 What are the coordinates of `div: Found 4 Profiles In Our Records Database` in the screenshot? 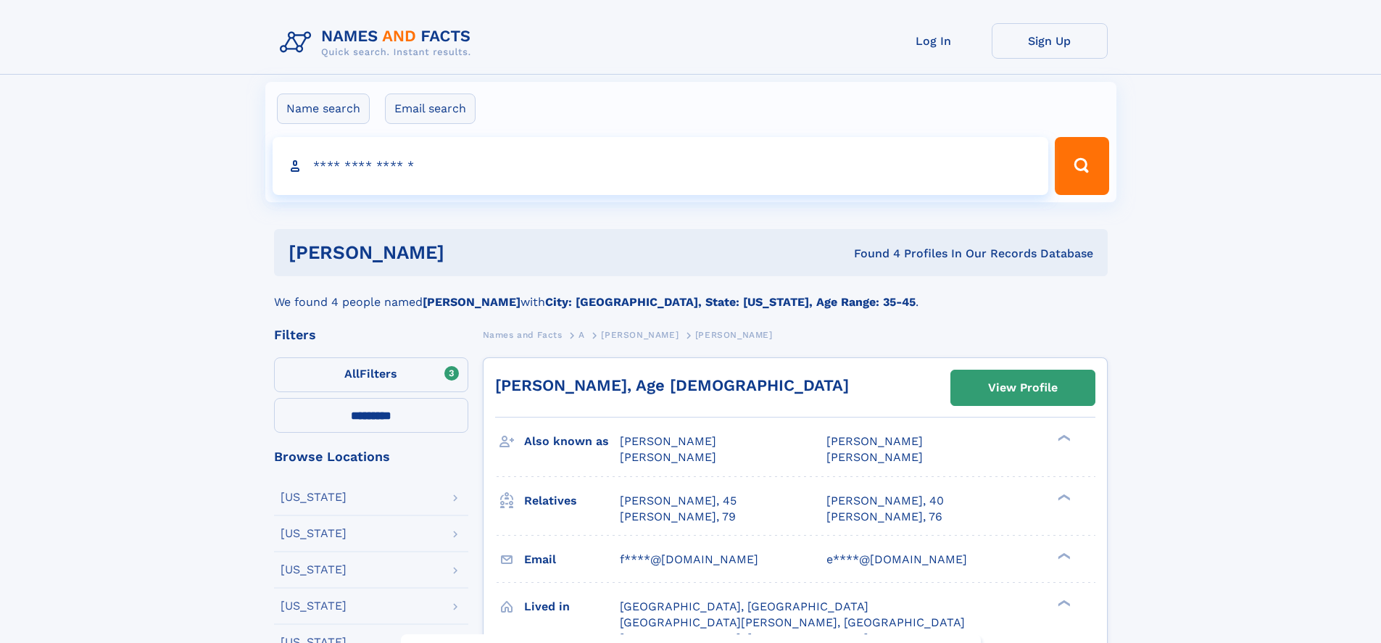 It's located at (871, 254).